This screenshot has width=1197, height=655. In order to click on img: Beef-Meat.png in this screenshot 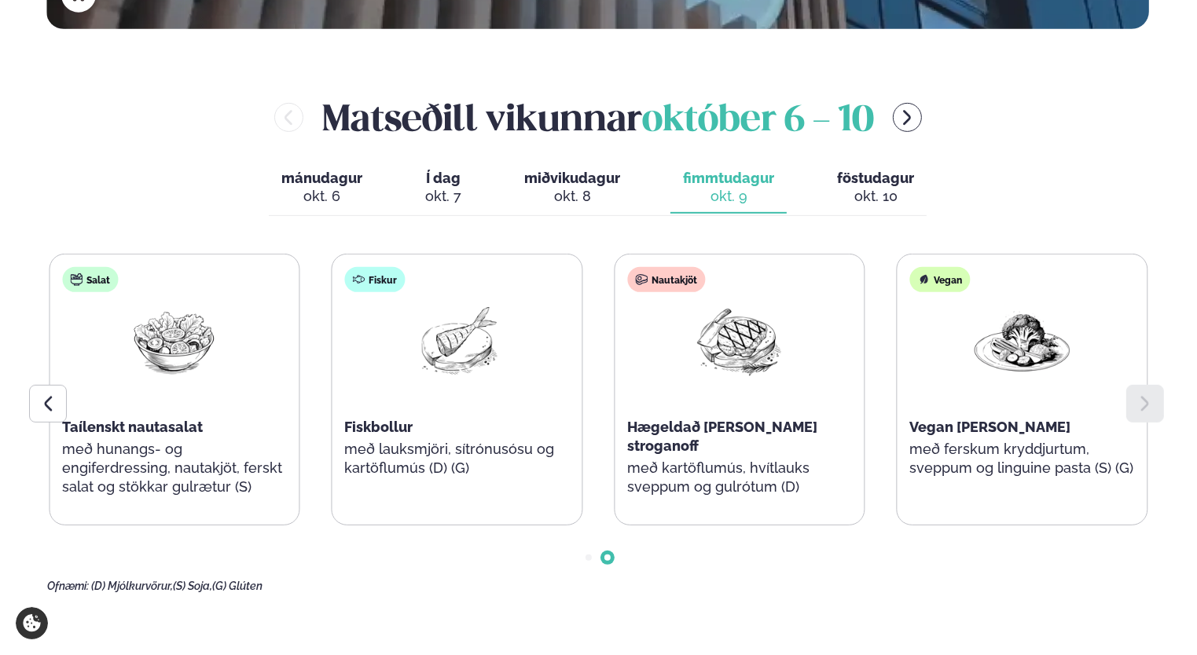, I will do `click(739, 341)`.